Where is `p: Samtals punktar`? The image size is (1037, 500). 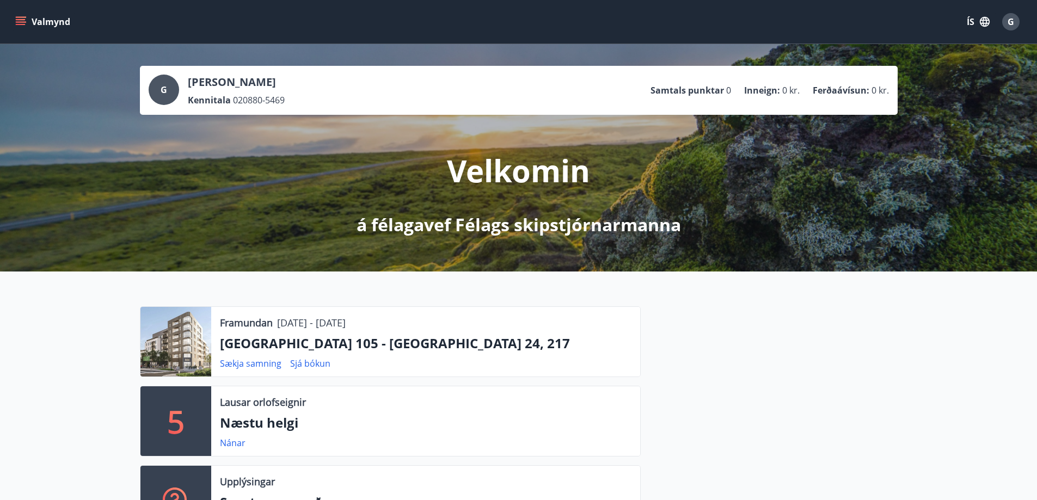
p: Samtals punktar is located at coordinates (687, 90).